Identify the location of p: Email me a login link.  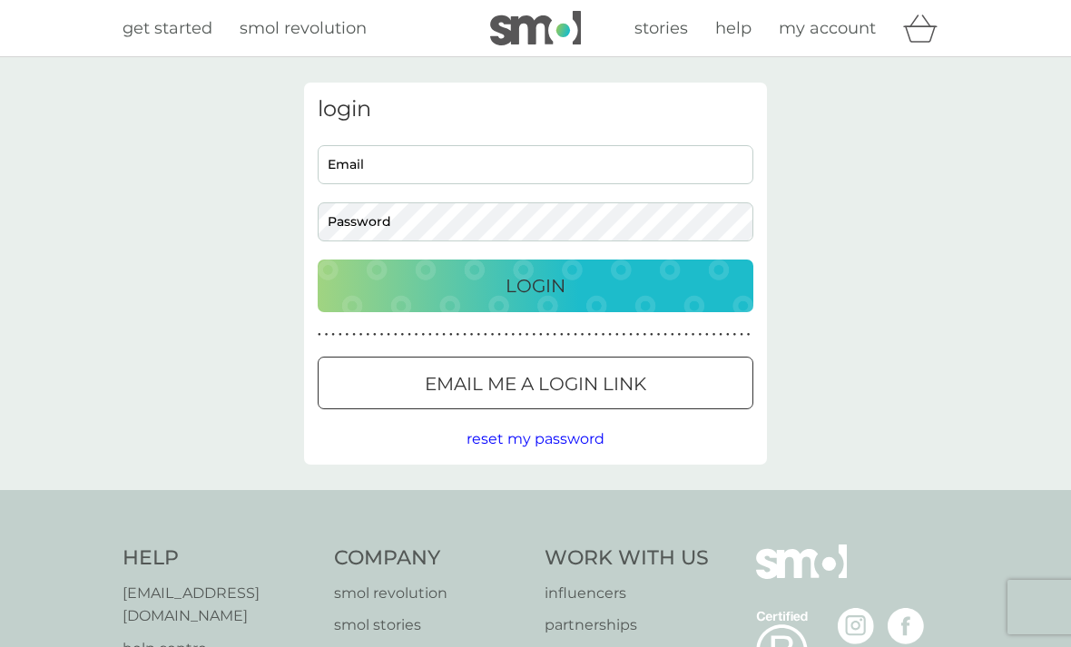
(536, 384).